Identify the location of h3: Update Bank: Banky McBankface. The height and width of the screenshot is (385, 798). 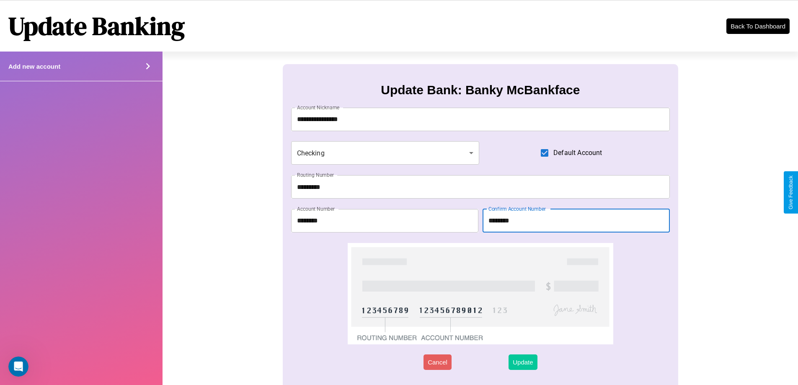
(480, 90).